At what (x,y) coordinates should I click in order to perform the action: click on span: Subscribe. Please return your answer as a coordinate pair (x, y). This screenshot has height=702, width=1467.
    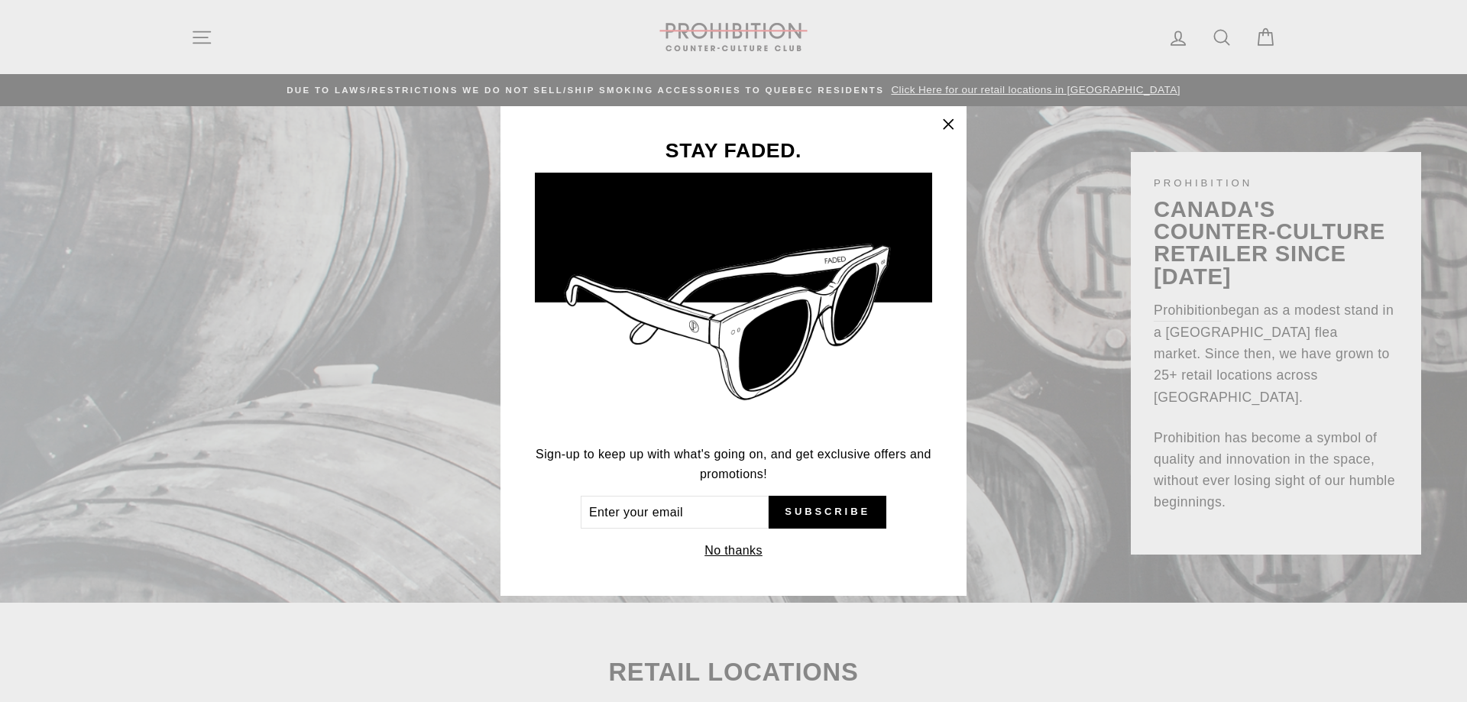
    Looking at the image, I should click on (828, 512).